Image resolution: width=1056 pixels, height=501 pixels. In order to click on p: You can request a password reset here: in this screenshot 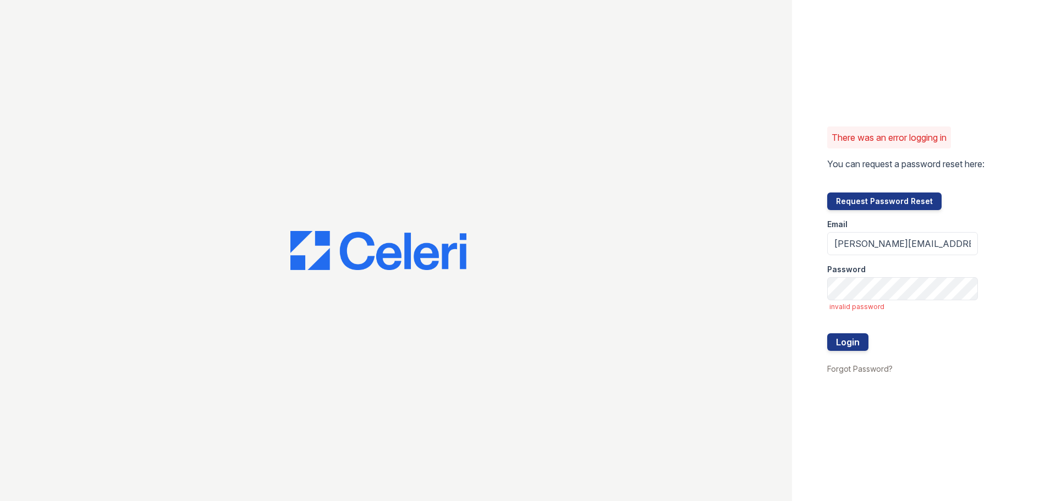, I will do `click(906, 164)`.